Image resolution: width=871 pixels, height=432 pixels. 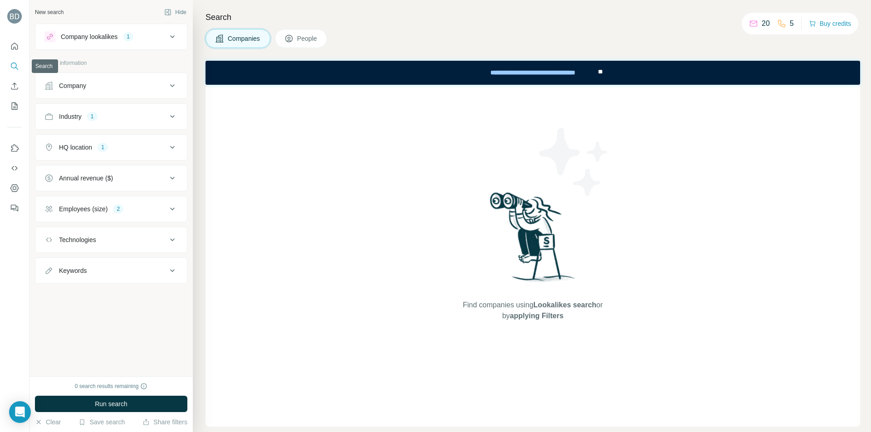 What do you see at coordinates (48, 422) in the screenshot?
I see `button: Clear` at bounding box center [48, 422].